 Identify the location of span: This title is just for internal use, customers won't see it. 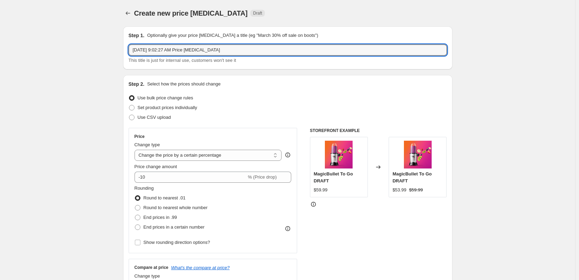
(182, 60).